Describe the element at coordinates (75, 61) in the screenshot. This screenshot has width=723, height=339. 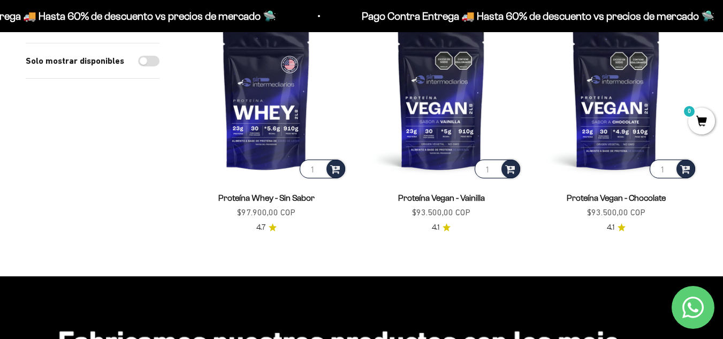
I see `label: Solo mostrar disponibles` at that location.